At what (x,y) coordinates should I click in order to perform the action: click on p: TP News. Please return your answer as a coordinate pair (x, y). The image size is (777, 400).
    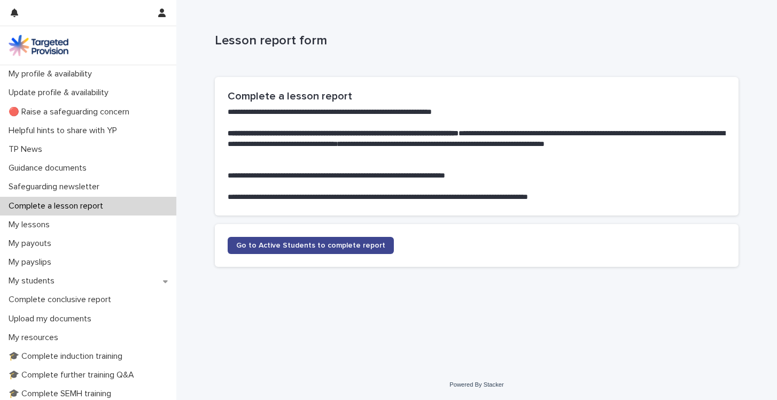
    Looking at the image, I should click on (27, 149).